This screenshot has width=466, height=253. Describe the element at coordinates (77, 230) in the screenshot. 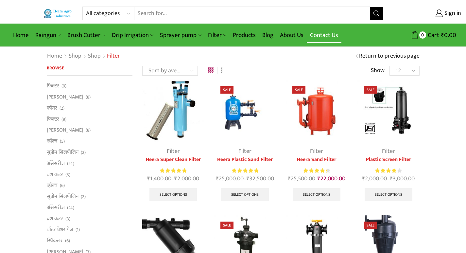

I see `span: (1)` at that location.